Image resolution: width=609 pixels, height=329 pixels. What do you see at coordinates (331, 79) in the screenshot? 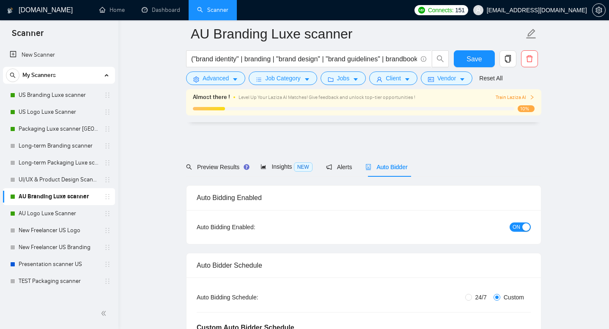
I see `span: folder` at bounding box center [331, 79].